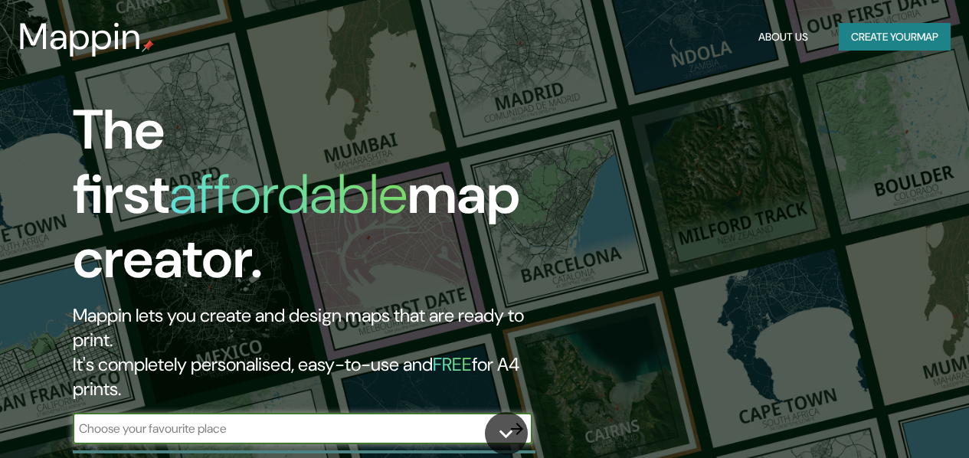 The image size is (969, 458). What do you see at coordinates (895, 37) in the screenshot?
I see `button: Create yourmap` at bounding box center [895, 37].